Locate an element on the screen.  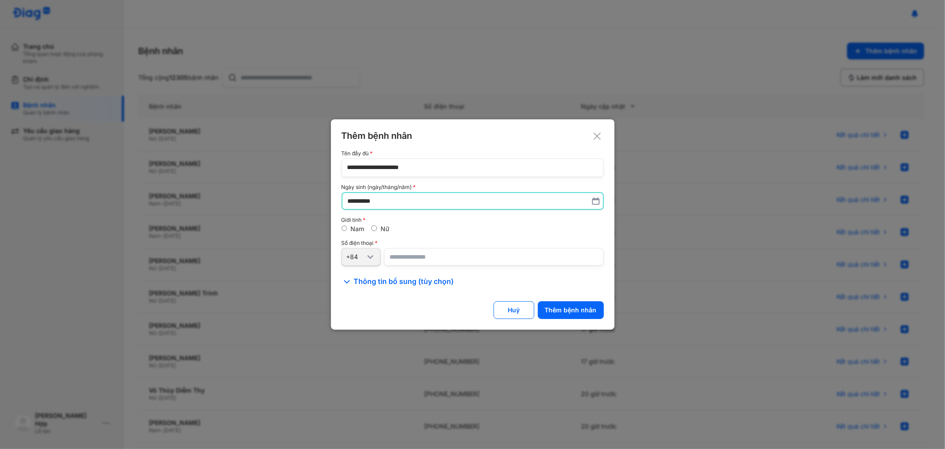
label: Nam is located at coordinates (357, 228).